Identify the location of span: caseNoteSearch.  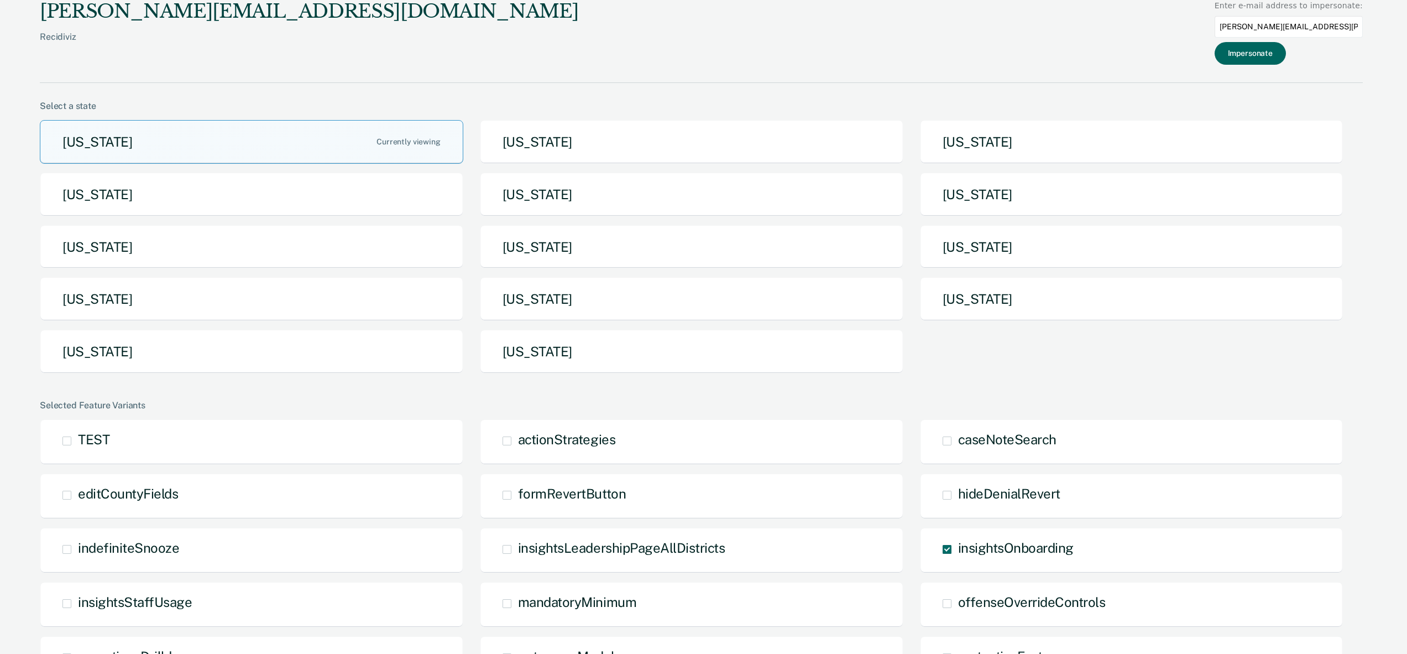
(1007, 439).